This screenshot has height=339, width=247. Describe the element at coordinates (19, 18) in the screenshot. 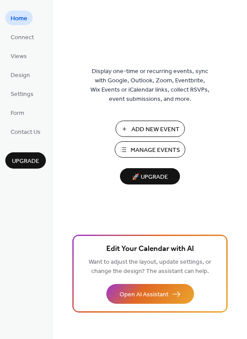

I see `a: Home` at that location.